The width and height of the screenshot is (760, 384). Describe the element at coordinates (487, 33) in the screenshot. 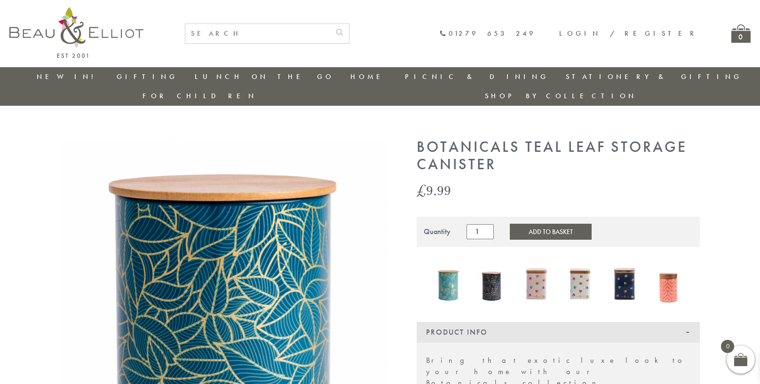

I see `a: 01279 653 249` at that location.